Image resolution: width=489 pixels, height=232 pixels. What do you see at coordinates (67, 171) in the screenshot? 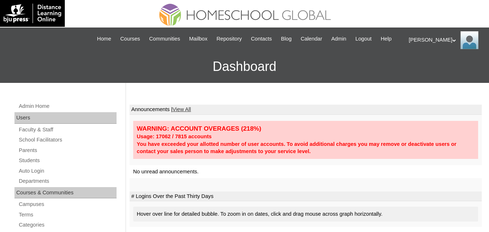
I see `a: Auto Login` at bounding box center [67, 171].